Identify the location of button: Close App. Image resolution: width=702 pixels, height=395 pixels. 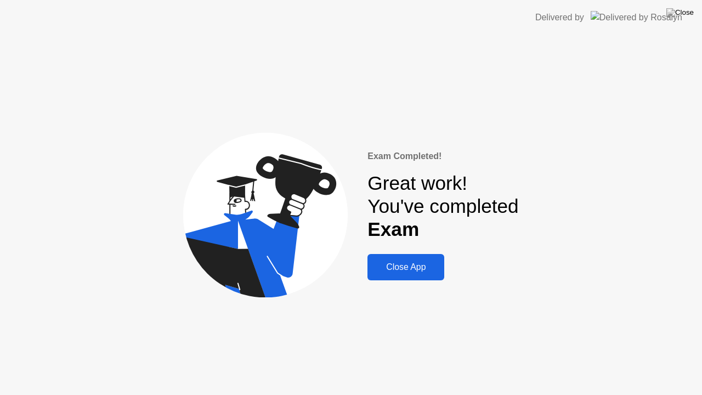
(406, 267).